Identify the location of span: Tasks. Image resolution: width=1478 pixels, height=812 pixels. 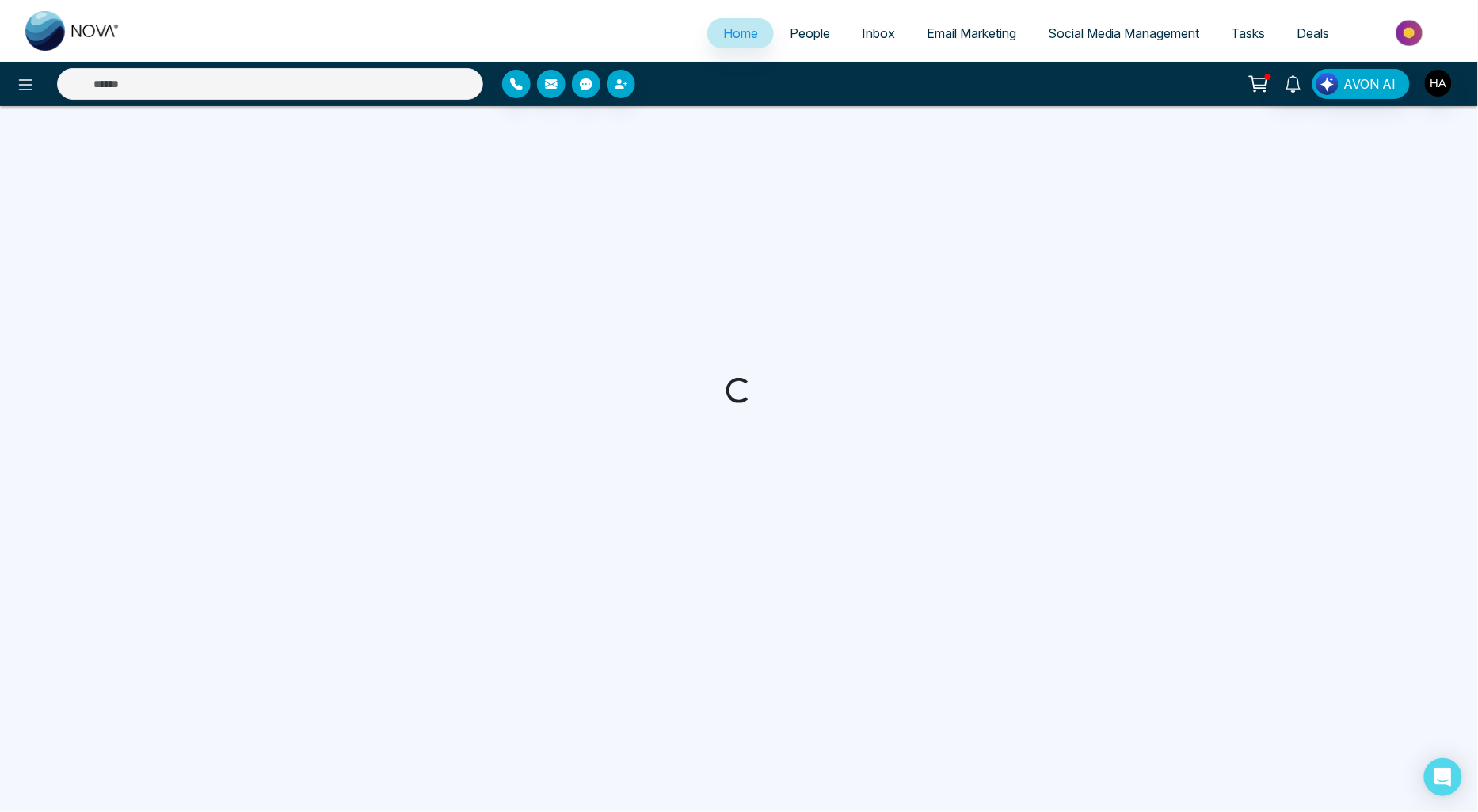
(1248, 33).